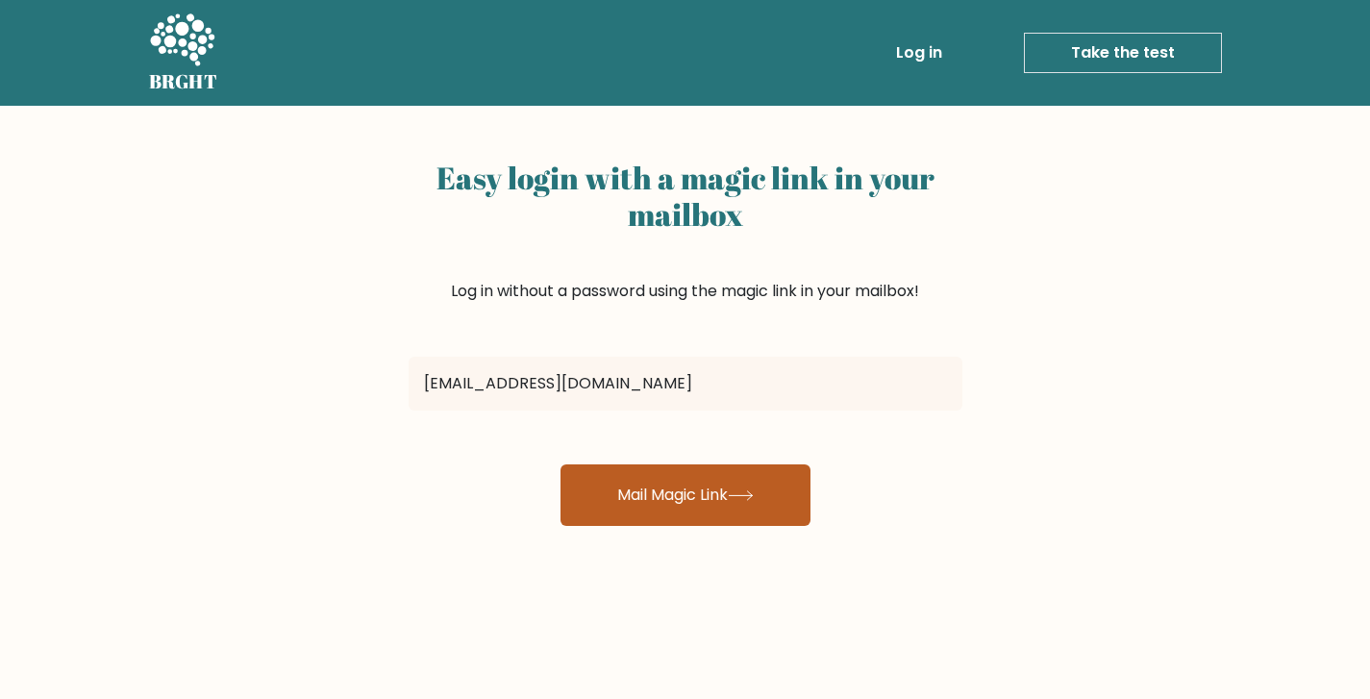 Image resolution: width=1370 pixels, height=699 pixels. What do you see at coordinates (1123, 53) in the screenshot?
I see `a: Take the test` at bounding box center [1123, 53].